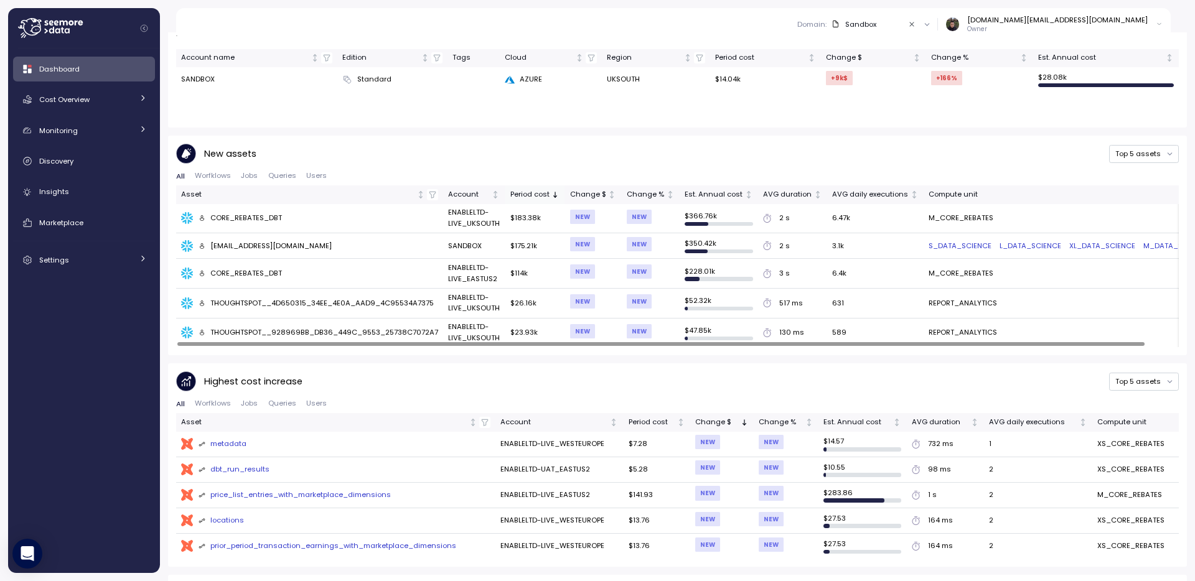 This screenshot has width=1195, height=581. I want to click on span: Discovery, so click(56, 161).